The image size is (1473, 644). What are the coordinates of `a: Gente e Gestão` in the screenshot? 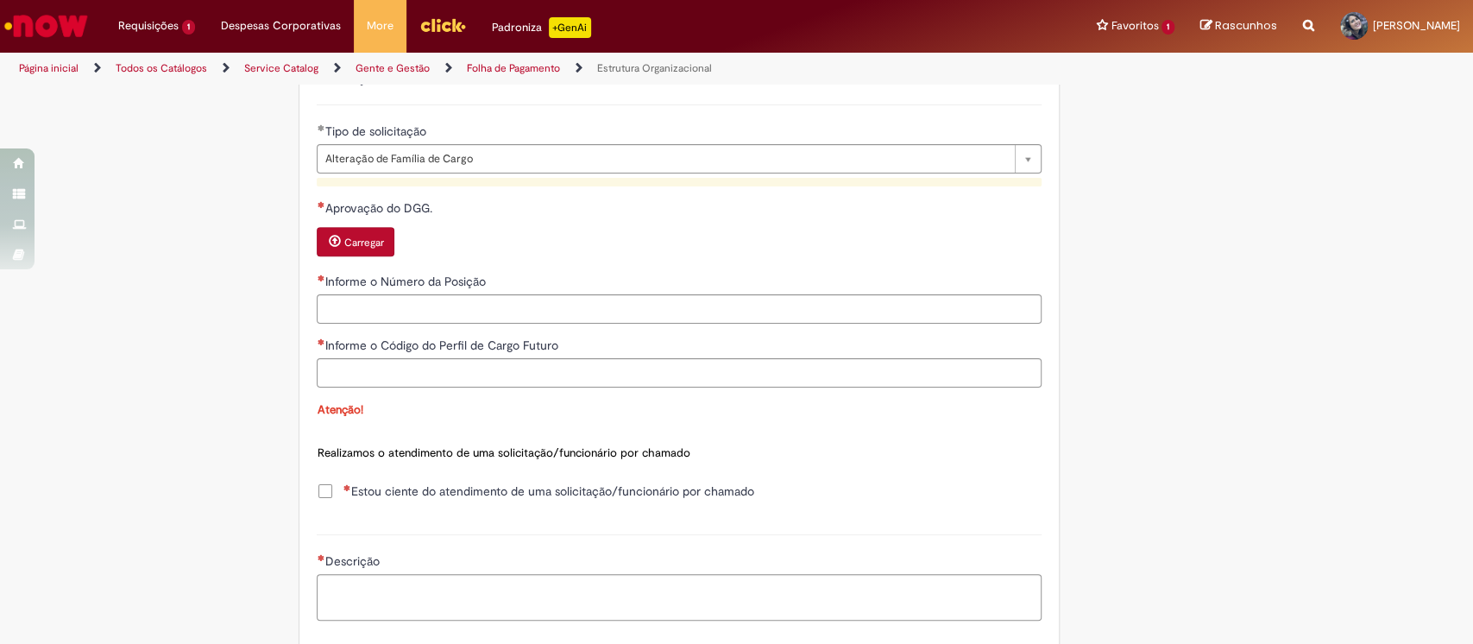 It's located at (393, 68).